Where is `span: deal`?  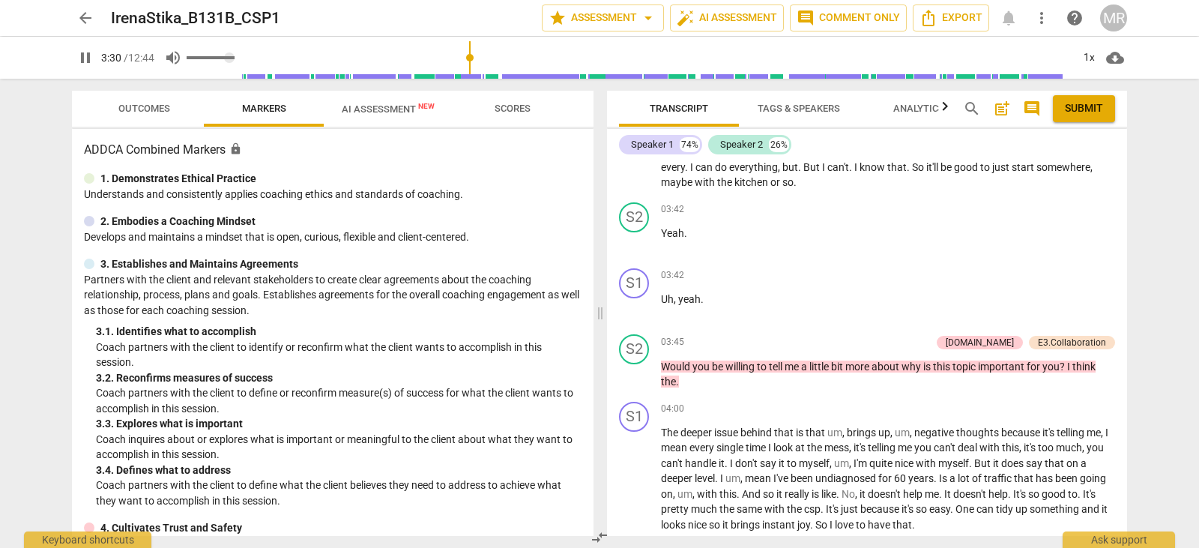
span: deal is located at coordinates (968, 447).